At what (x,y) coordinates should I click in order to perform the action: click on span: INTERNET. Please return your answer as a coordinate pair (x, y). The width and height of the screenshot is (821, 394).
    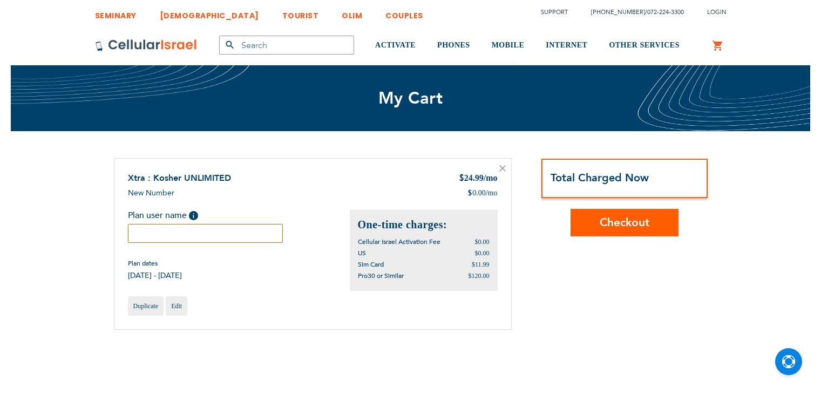
    Looking at the image, I should click on (566, 45).